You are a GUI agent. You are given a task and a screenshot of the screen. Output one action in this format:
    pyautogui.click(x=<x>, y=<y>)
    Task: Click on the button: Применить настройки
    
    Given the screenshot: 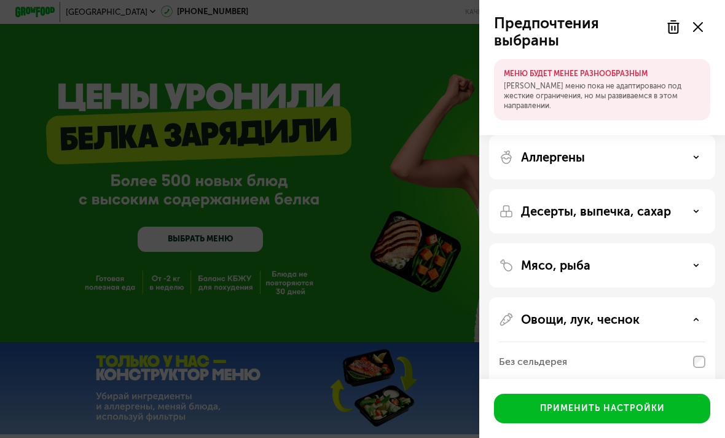 What is the action you would take?
    pyautogui.click(x=602, y=408)
    